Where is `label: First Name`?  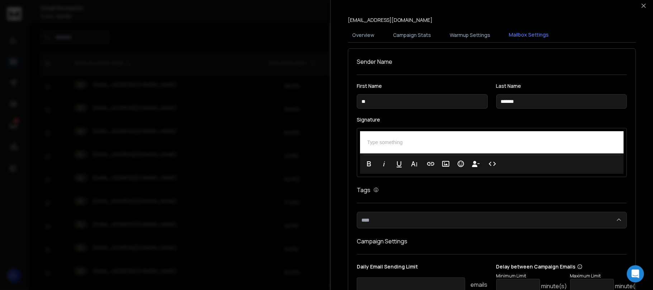 label: First Name is located at coordinates (422, 86).